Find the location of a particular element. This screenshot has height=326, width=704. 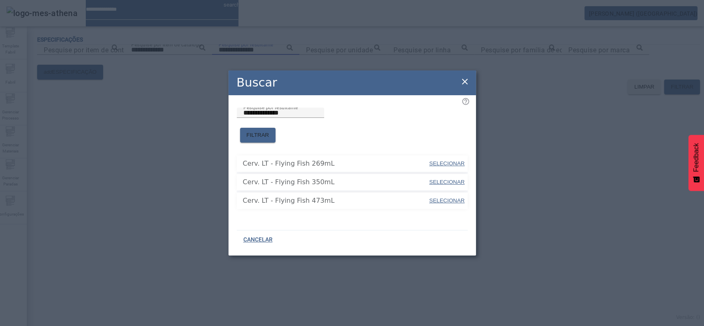

h2: Buscar is located at coordinates (257, 82).